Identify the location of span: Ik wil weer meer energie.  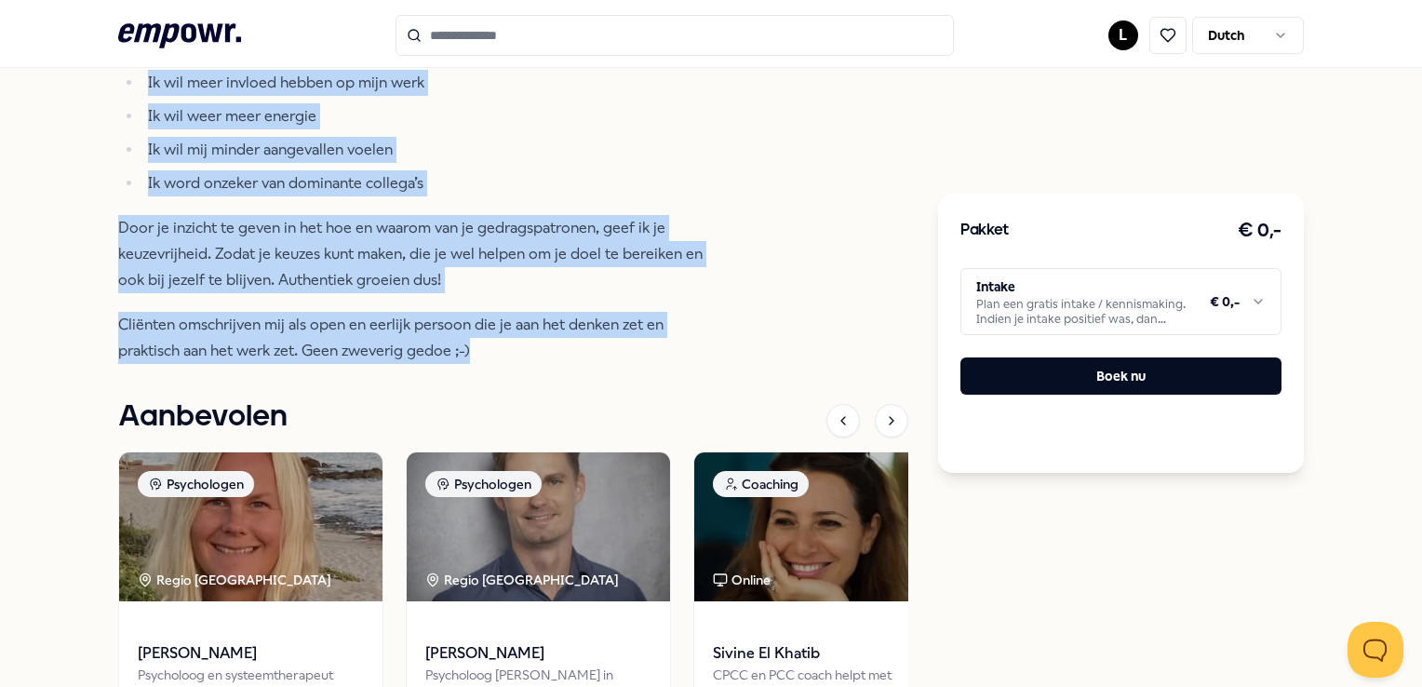
(232, 115).